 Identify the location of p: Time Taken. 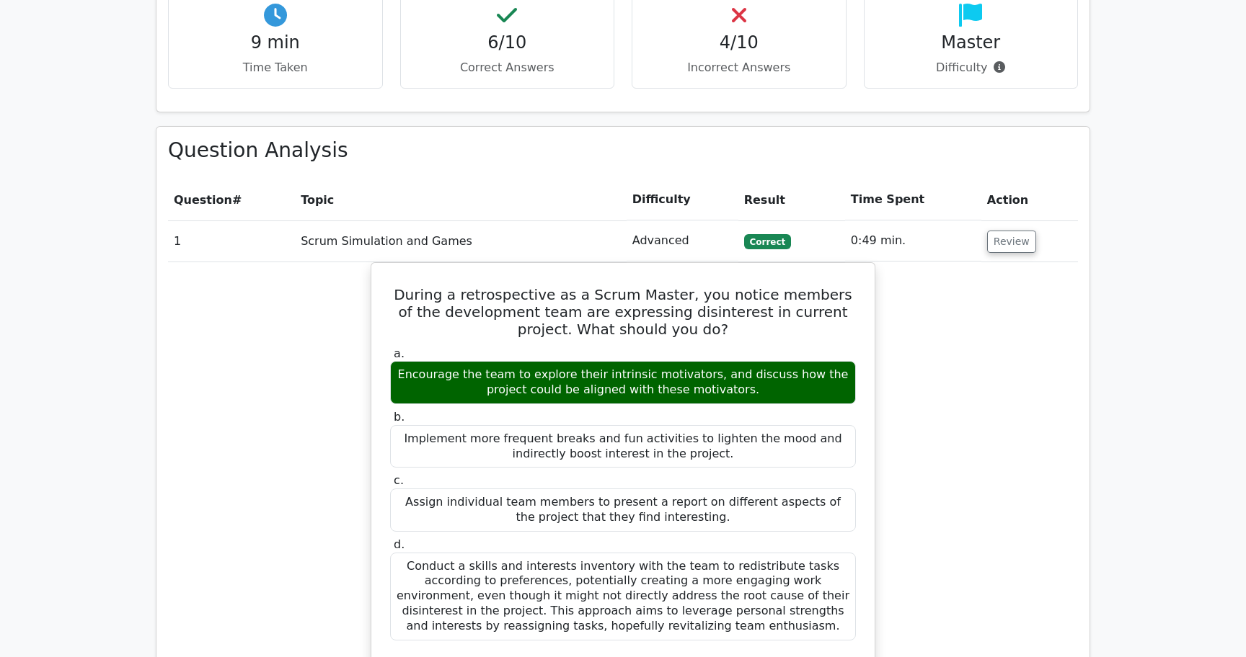
(275, 68).